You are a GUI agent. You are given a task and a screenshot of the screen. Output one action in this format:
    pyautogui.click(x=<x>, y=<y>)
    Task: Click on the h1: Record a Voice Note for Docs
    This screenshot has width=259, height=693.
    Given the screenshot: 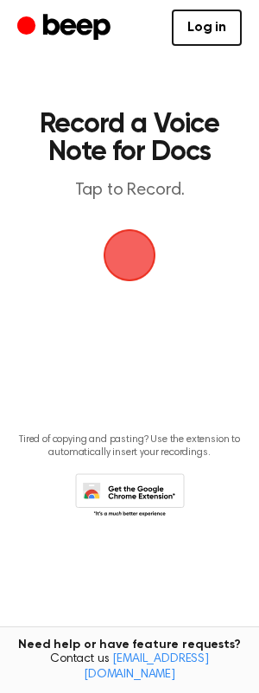 What is the action you would take?
    pyautogui.click(x=130, y=138)
    